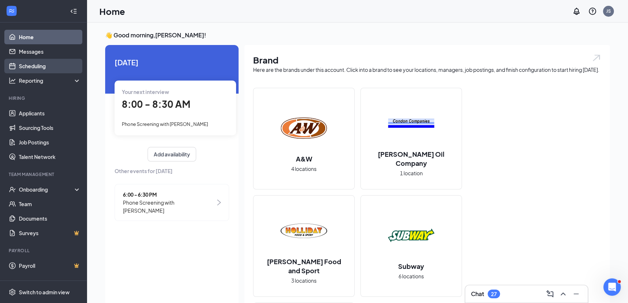  Describe the element at coordinates (50, 157) in the screenshot. I see `a: Talent Network` at that location.